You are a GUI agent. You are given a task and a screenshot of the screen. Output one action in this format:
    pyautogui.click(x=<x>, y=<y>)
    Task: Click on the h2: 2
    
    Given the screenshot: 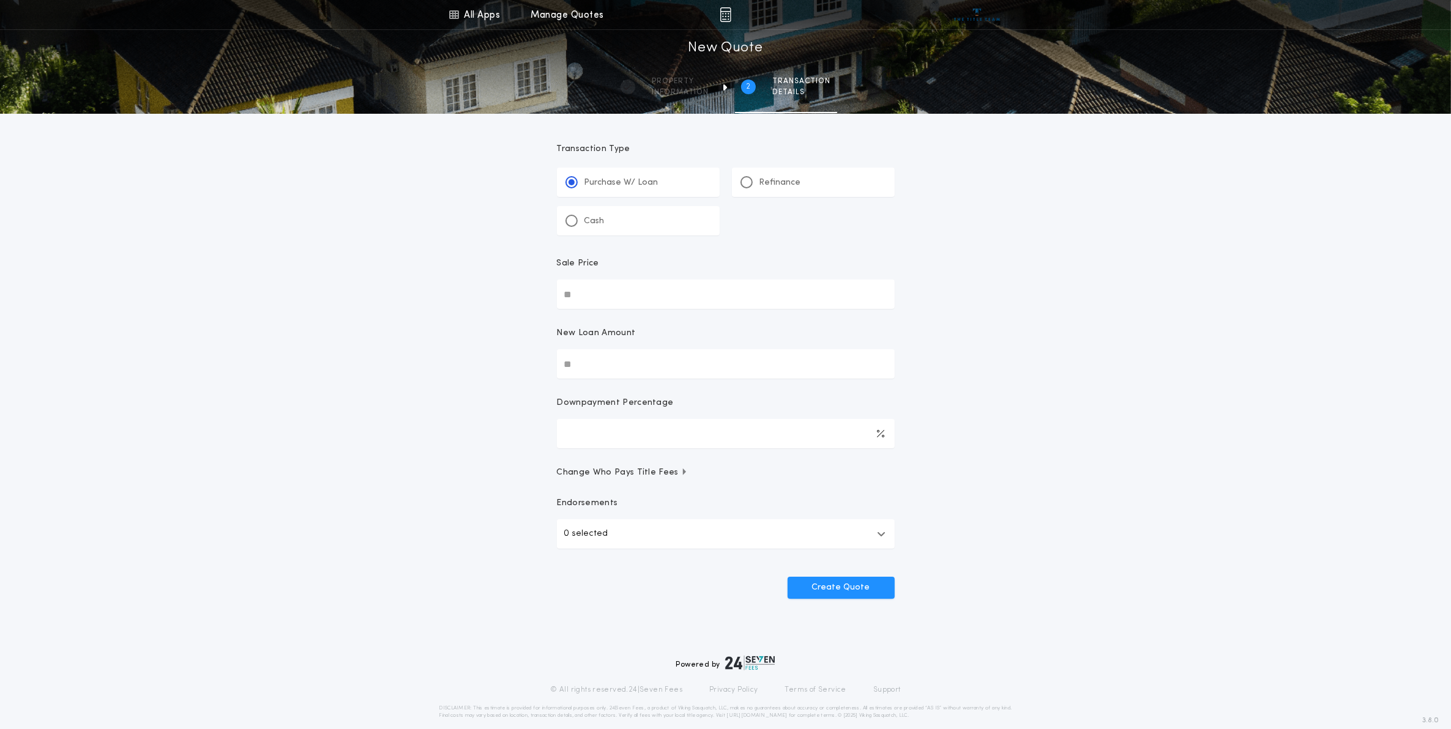 What is the action you would take?
    pyautogui.click(x=748, y=87)
    